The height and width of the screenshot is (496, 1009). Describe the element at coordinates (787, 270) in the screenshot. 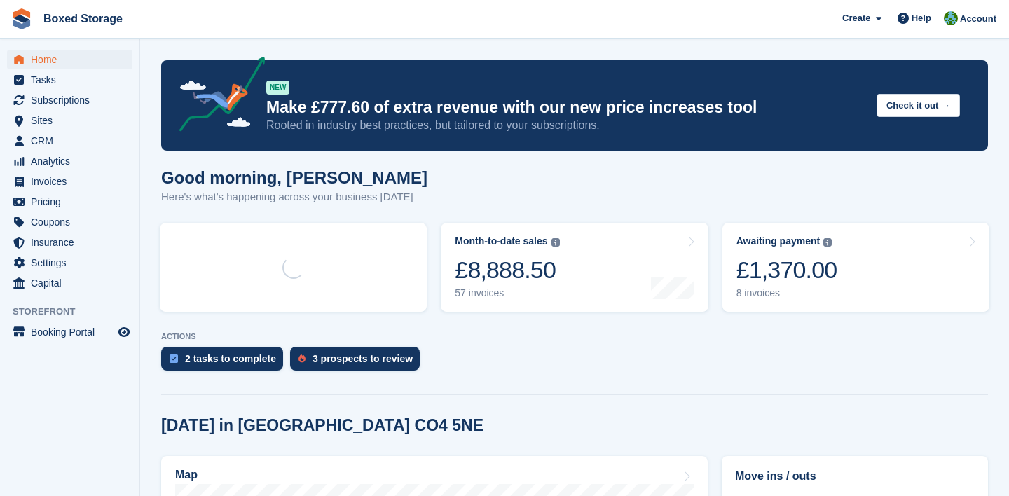

I see `div: £1,370.00` at that location.